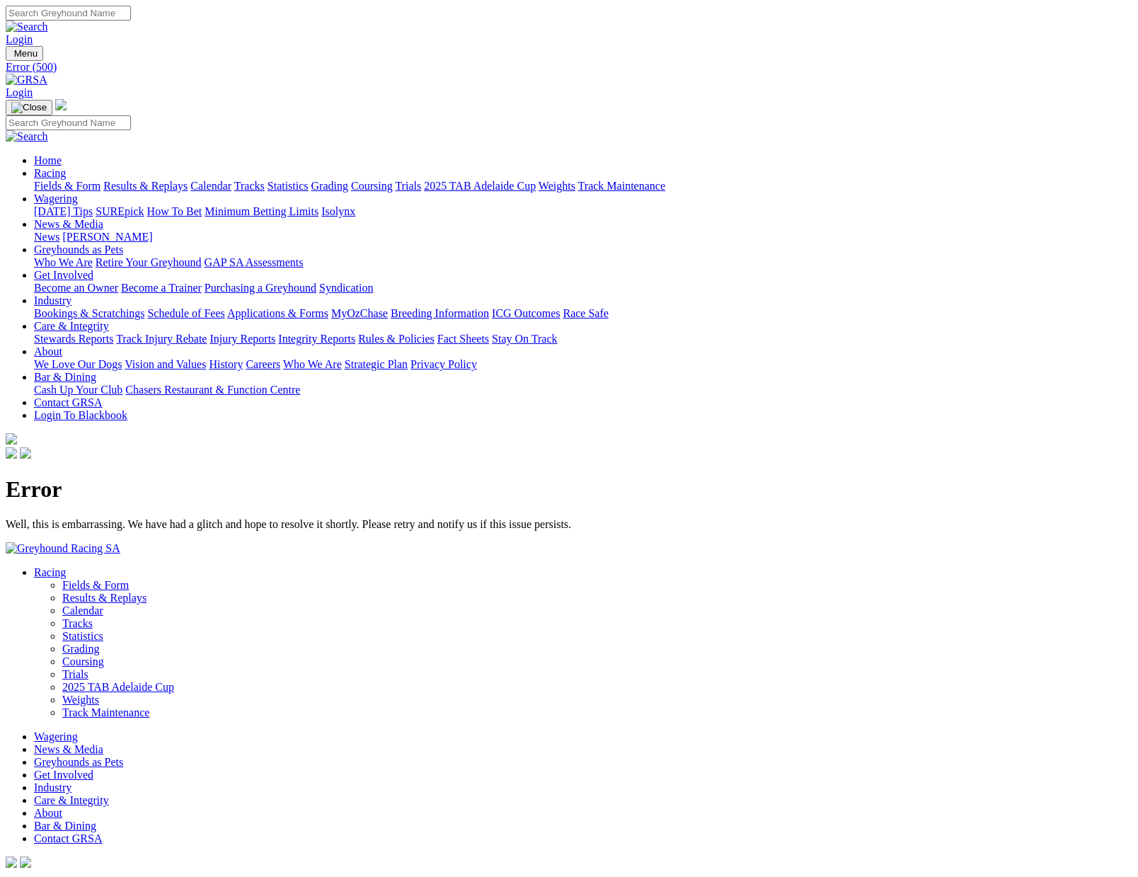 The height and width of the screenshot is (877, 1138). I want to click on a: News, so click(47, 236).